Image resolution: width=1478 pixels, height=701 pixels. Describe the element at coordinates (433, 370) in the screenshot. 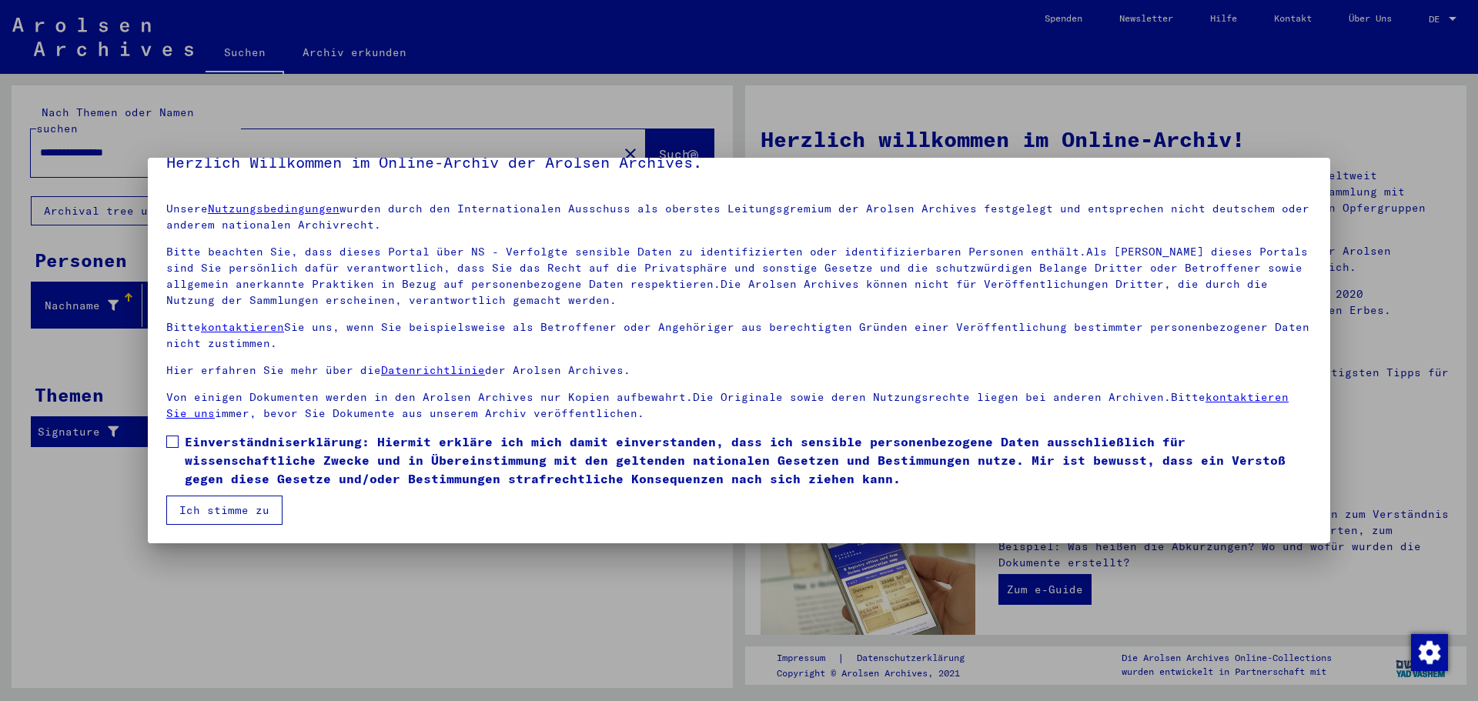

I see `a: Datenrichtlinie` at that location.